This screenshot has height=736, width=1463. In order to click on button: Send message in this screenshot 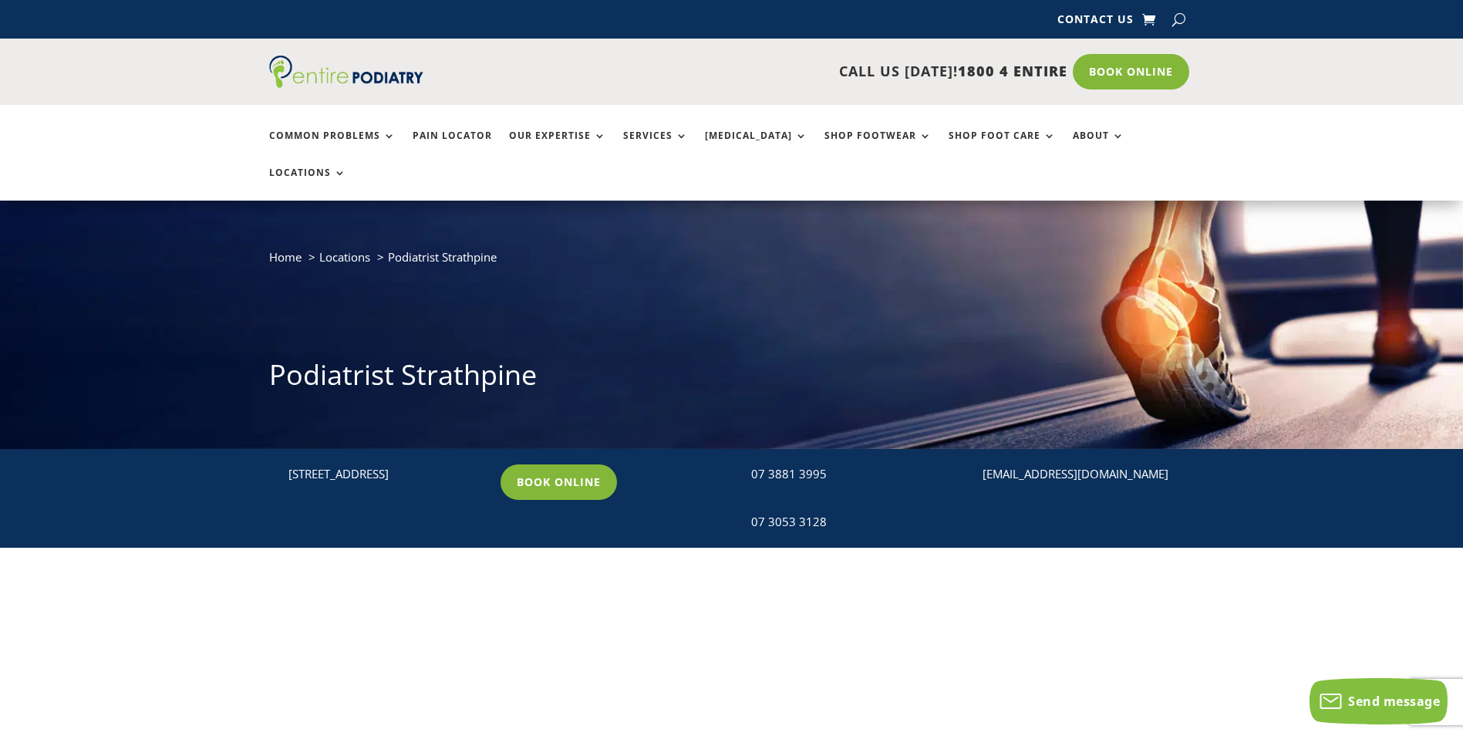, I will do `click(1378, 701)`.